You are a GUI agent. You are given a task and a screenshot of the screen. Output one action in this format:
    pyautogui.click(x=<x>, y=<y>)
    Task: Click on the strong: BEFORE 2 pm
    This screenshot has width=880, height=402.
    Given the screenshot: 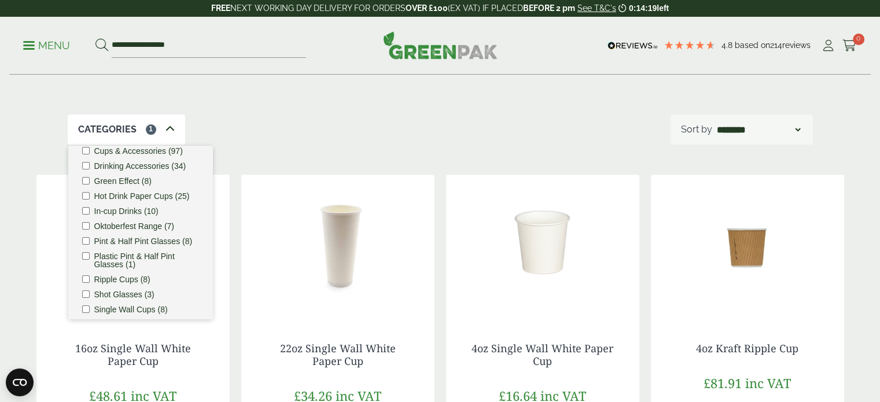 What is the action you would take?
    pyautogui.click(x=549, y=8)
    